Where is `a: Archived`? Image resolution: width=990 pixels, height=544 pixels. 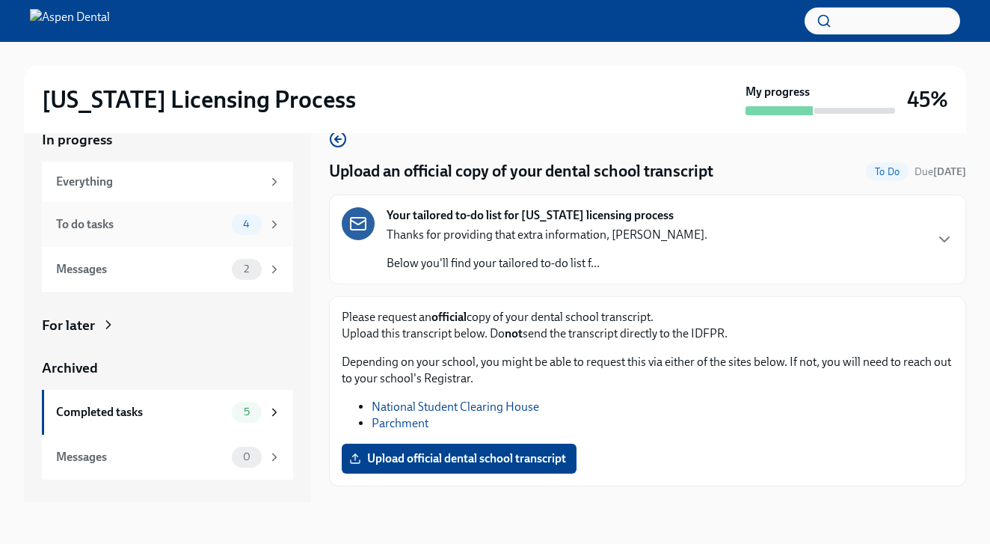
a: Archived is located at coordinates (168, 368).